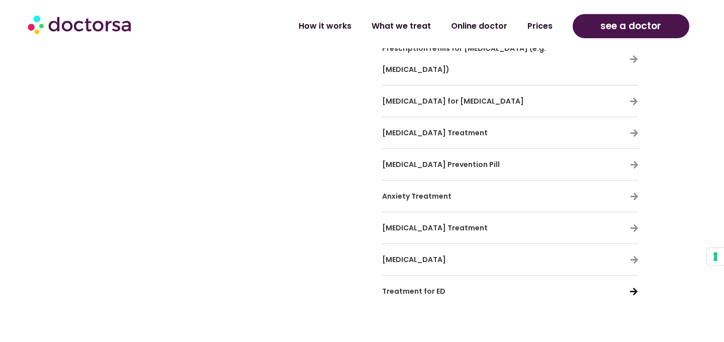  What do you see at coordinates (479, 26) in the screenshot?
I see `a: Online doctor` at bounding box center [479, 26].